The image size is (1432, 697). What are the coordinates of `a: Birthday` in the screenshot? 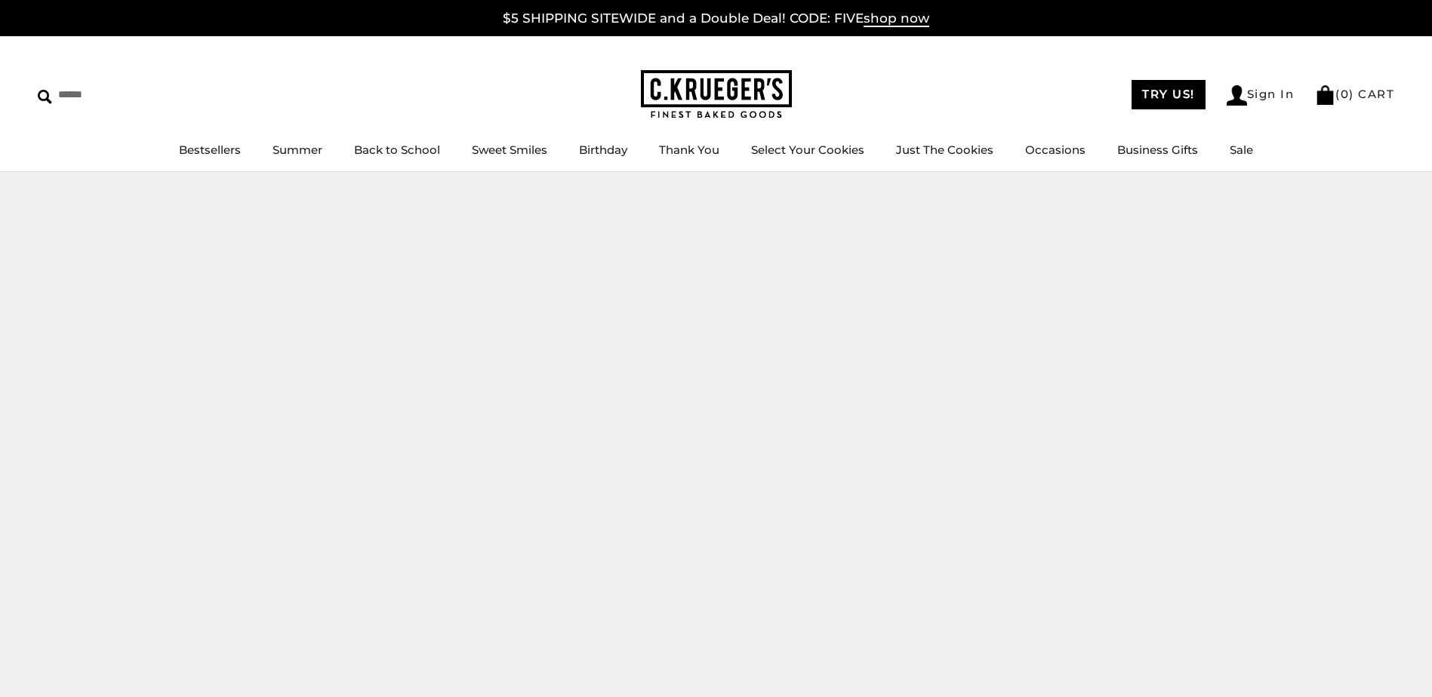 It's located at (603, 149).